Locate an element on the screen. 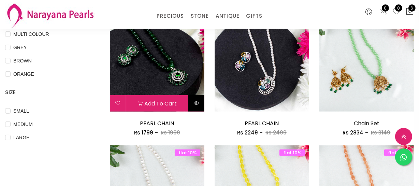 This screenshot has width=419, height=186. a: STONE is located at coordinates (200, 16).